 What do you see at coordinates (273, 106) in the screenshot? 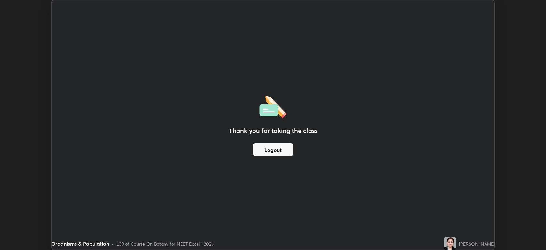
I see `img: offlineFeedback.1438e8b3.svg` at bounding box center [273, 106].